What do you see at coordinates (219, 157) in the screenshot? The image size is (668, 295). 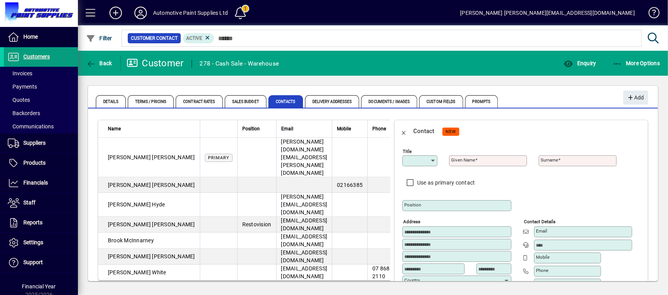 I see `span: Primary` at bounding box center [219, 157].